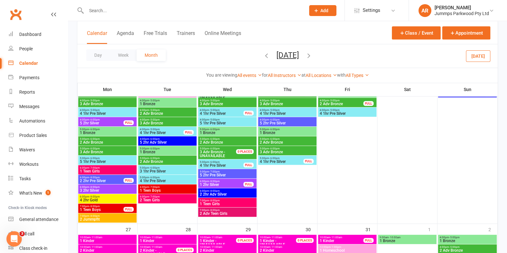  Describe the element at coordinates (107, 191) in the screenshot. I see `span: 3 2hr Silver` at that location.